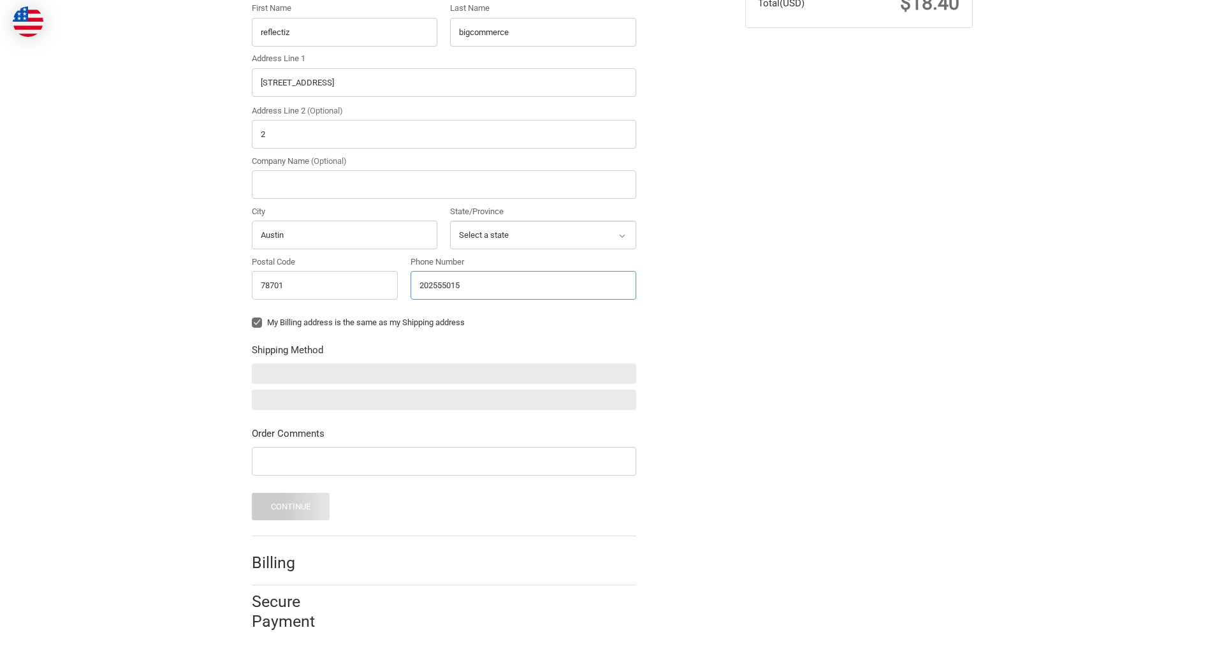 The height and width of the screenshot is (658, 1224). What do you see at coordinates (295, 611) in the screenshot?
I see `h2: Secure Payment` at bounding box center [295, 611].